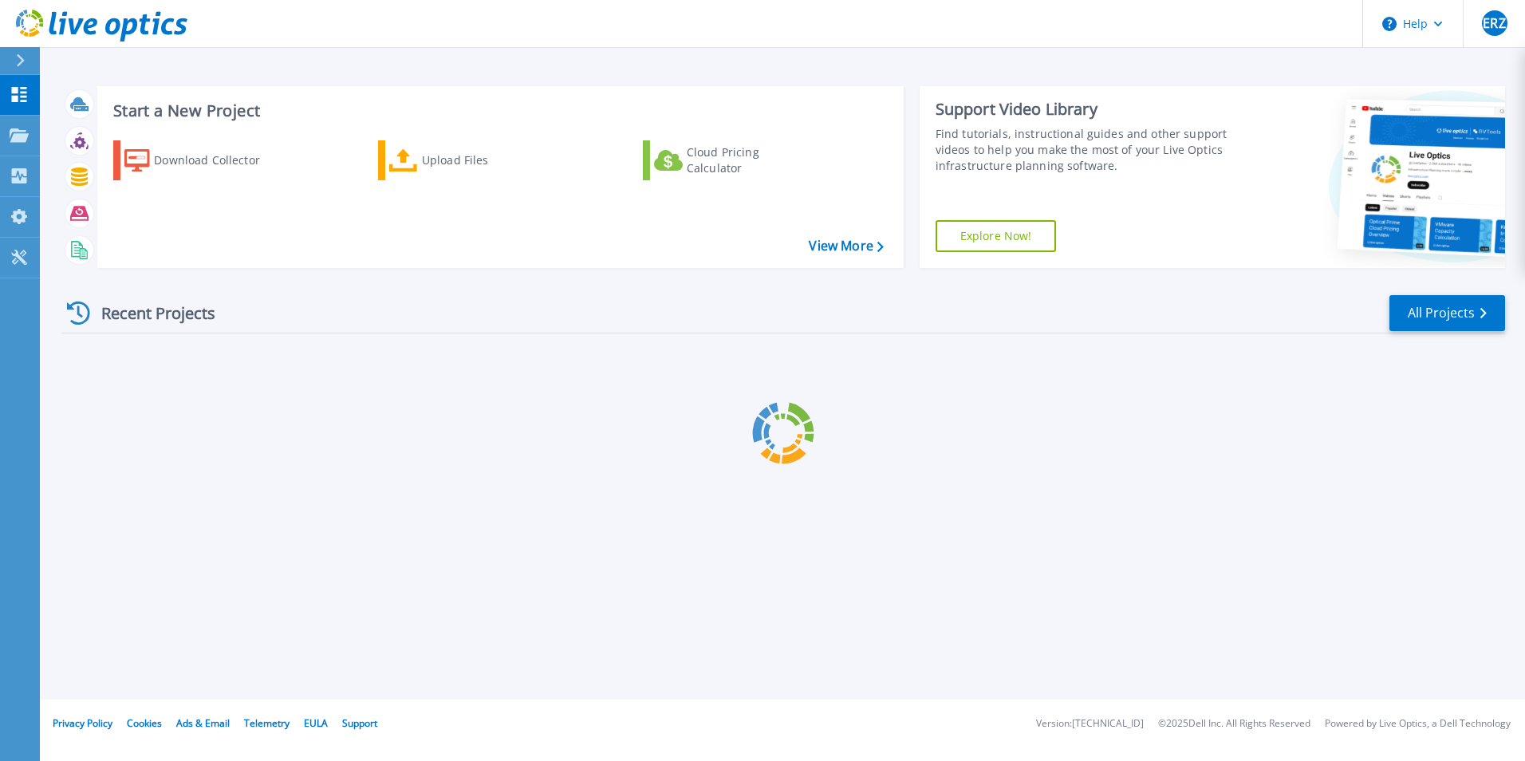 The width and height of the screenshot is (1525, 761). Describe the element at coordinates (467, 160) in the screenshot. I see `a: Upload Files` at that location.